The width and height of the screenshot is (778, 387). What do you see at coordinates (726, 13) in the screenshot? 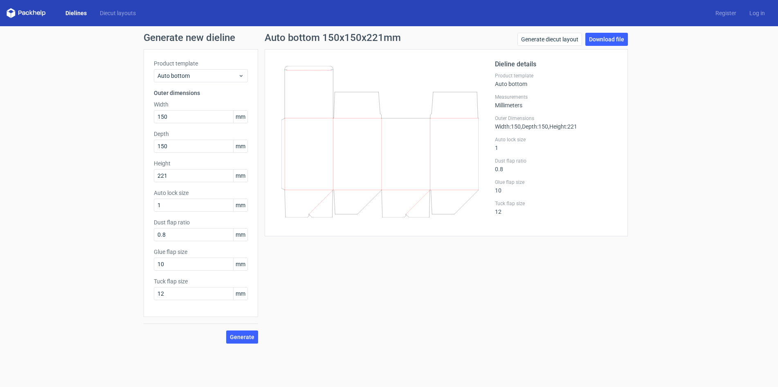
I see `a: Register` at bounding box center [726, 13].